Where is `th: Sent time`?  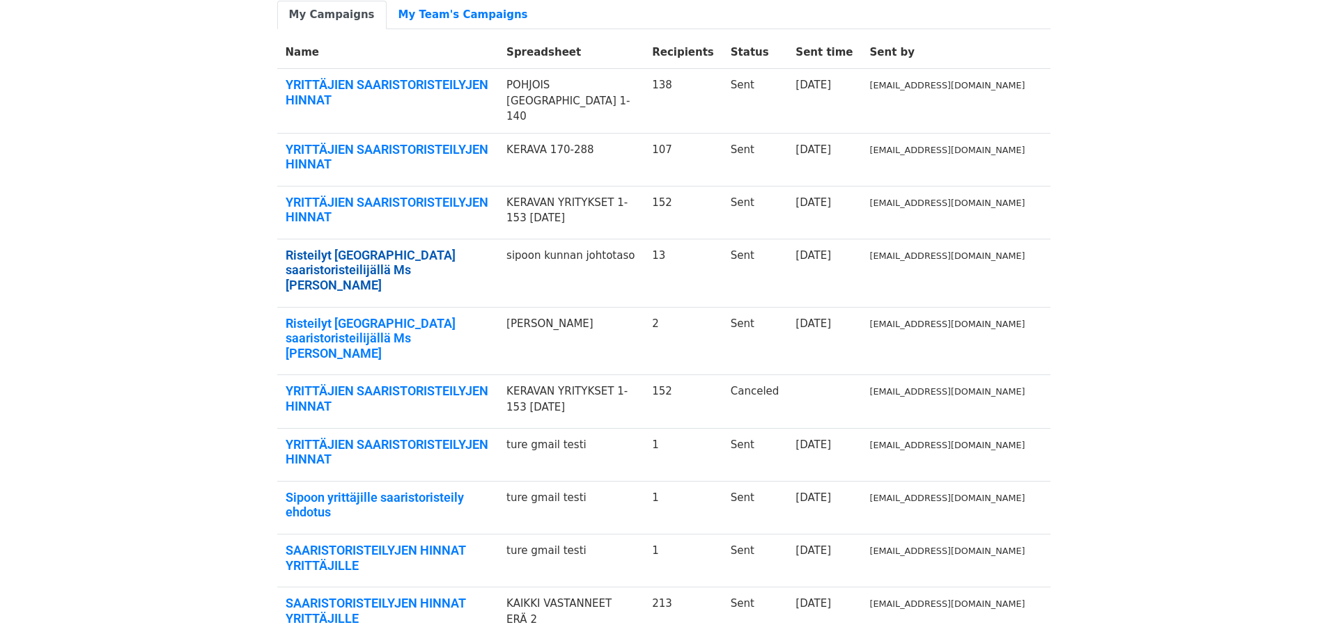
th: Sent time is located at coordinates (824, 52).